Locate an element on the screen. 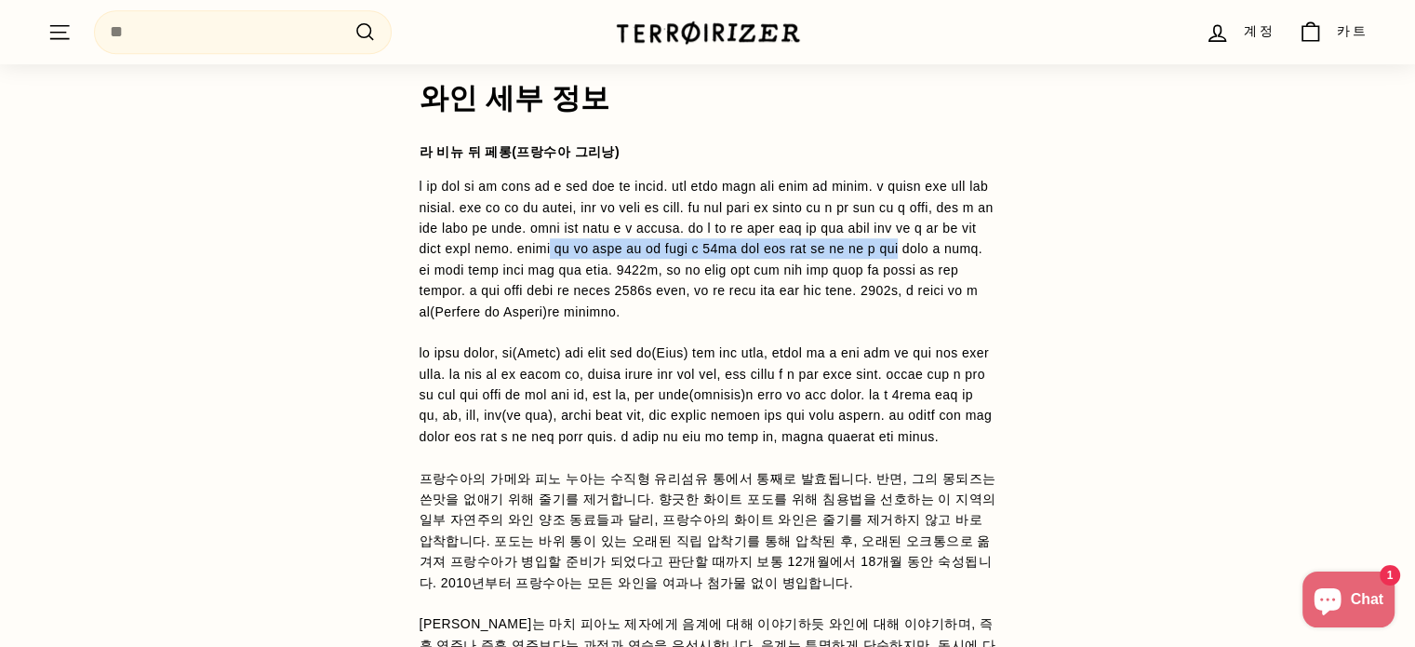 The width and height of the screenshot is (1415, 647). font: 카트 is located at coordinates (1353, 32).